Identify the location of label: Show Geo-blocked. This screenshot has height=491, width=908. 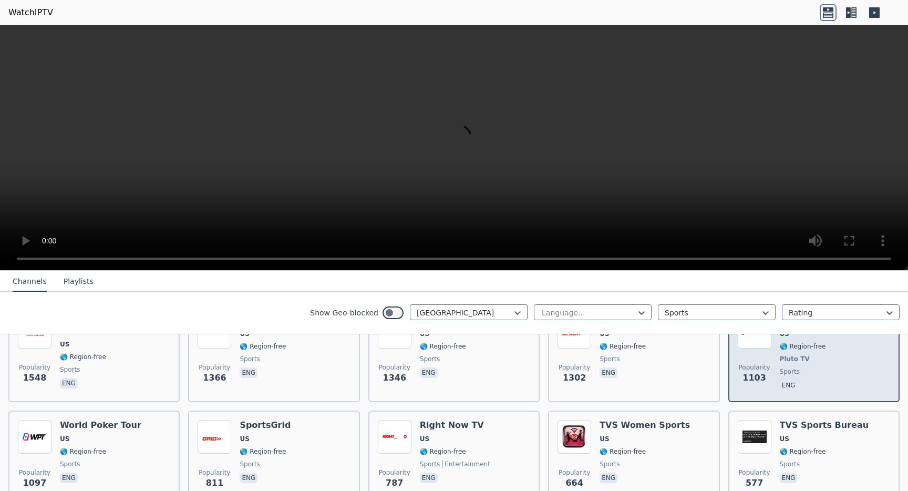
(344, 313).